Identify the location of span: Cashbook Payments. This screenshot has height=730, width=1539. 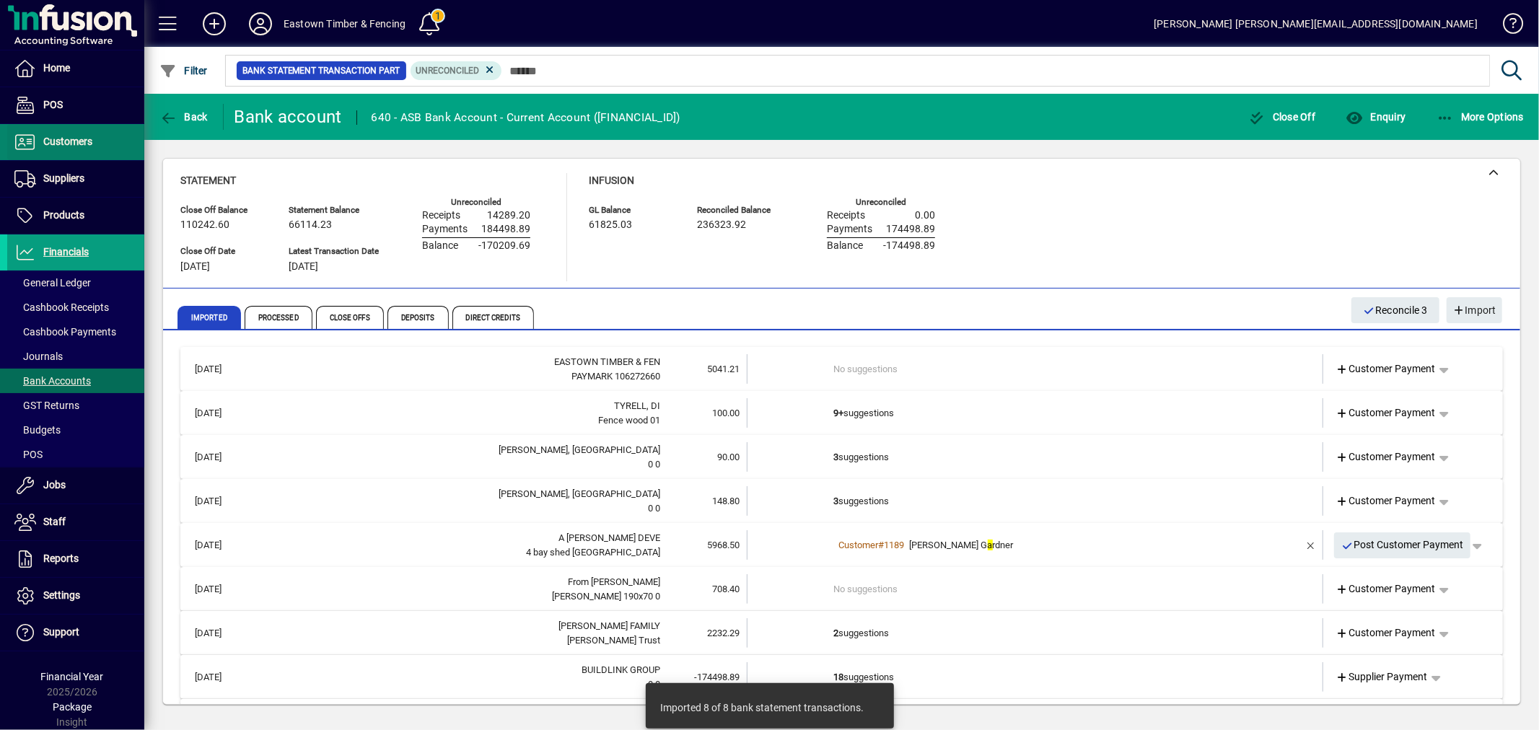
(65, 332).